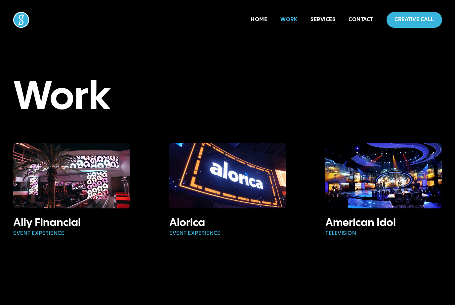 This screenshot has height=305, width=455. I want to click on a: Ally FinancialEvent Experience, so click(71, 190).